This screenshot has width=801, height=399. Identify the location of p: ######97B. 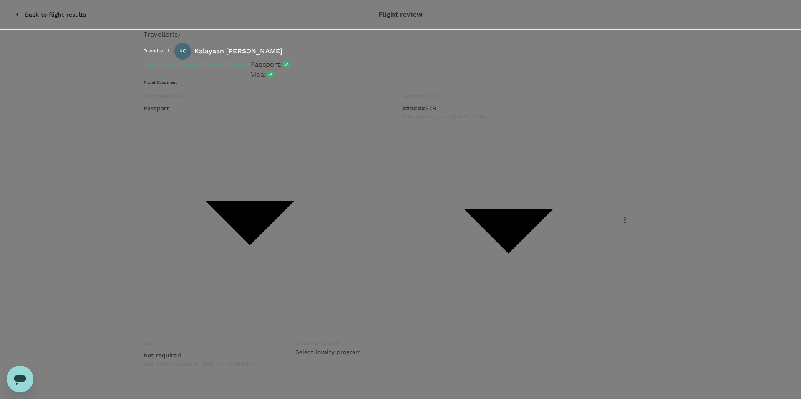
(508, 108).